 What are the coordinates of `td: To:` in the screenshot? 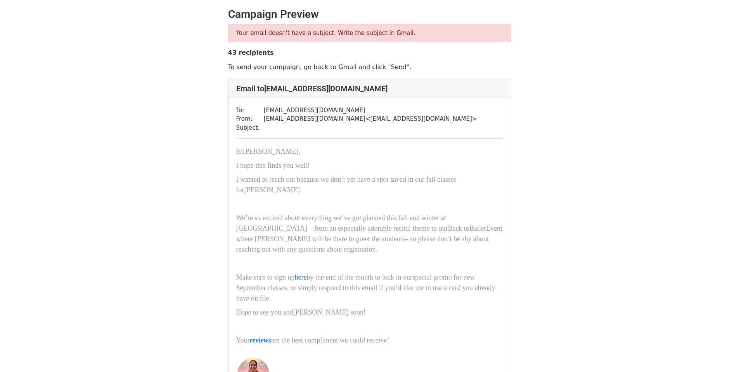 It's located at (250, 110).